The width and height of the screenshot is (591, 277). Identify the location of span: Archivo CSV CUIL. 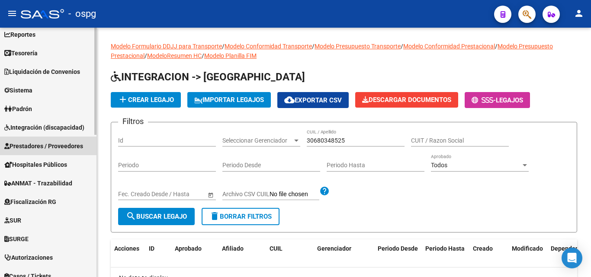
(246, 194).